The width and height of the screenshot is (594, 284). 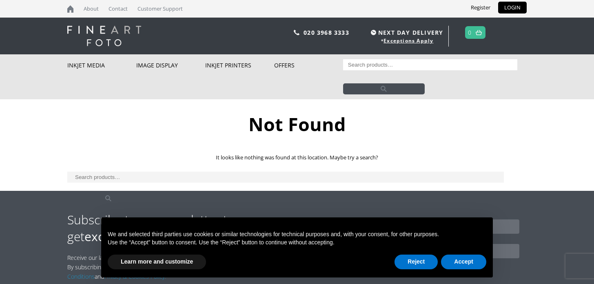 I want to click on h2: Subscribe to our newsletter to get, so click(x=182, y=228).